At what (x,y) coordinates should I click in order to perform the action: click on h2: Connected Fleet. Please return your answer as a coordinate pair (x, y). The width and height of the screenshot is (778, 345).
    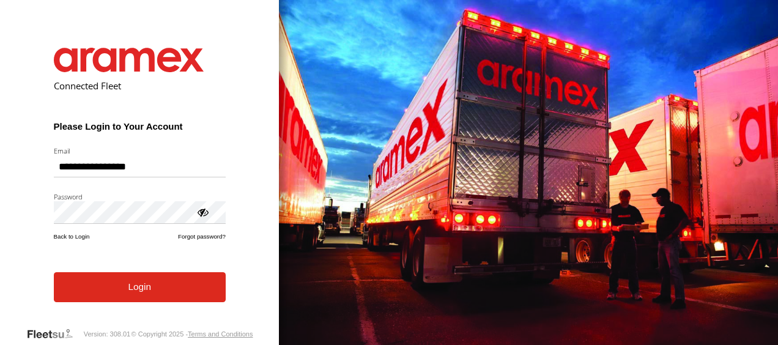
    Looking at the image, I should click on (139, 86).